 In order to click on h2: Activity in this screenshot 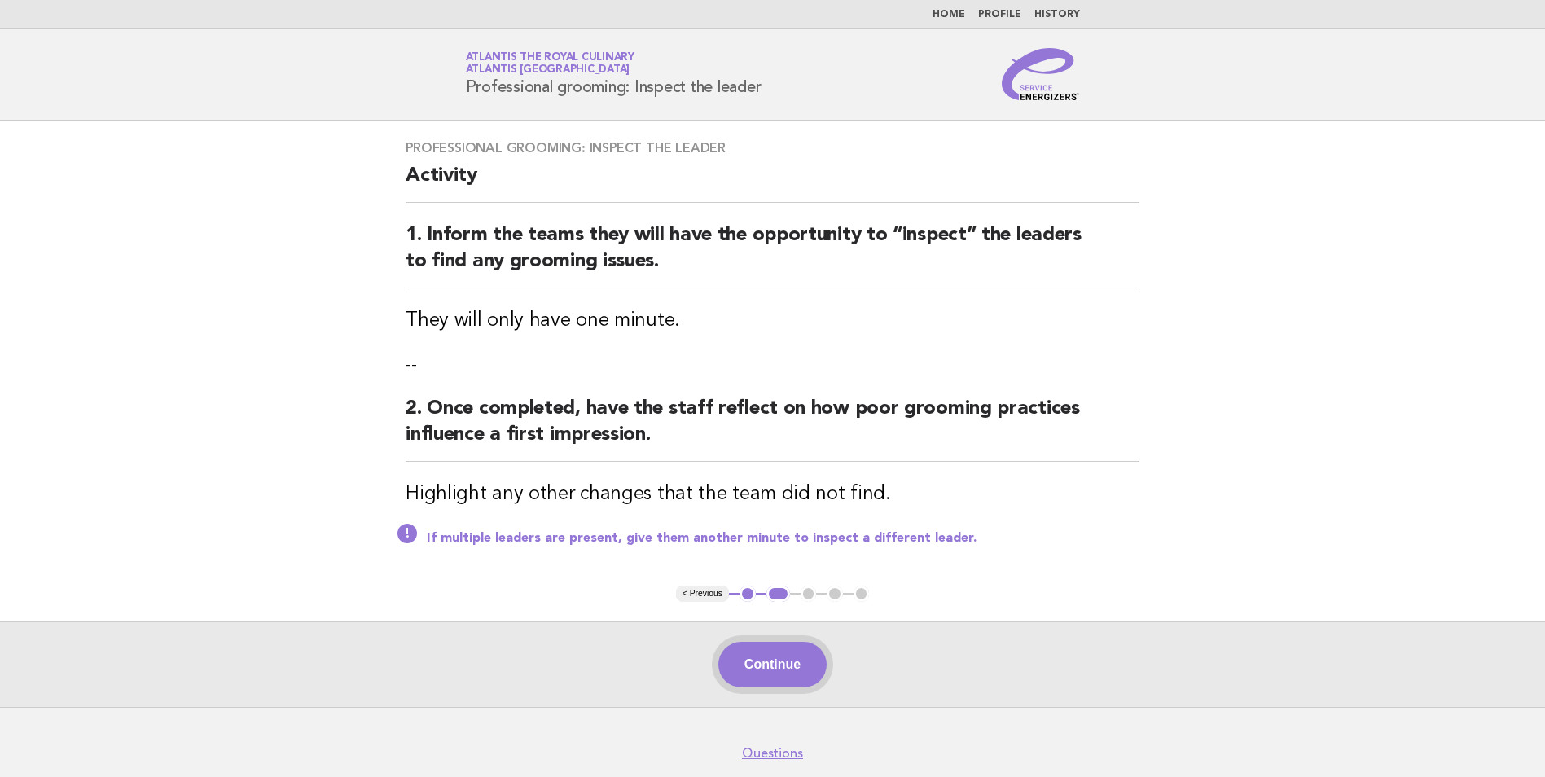, I will do `click(772, 182)`.